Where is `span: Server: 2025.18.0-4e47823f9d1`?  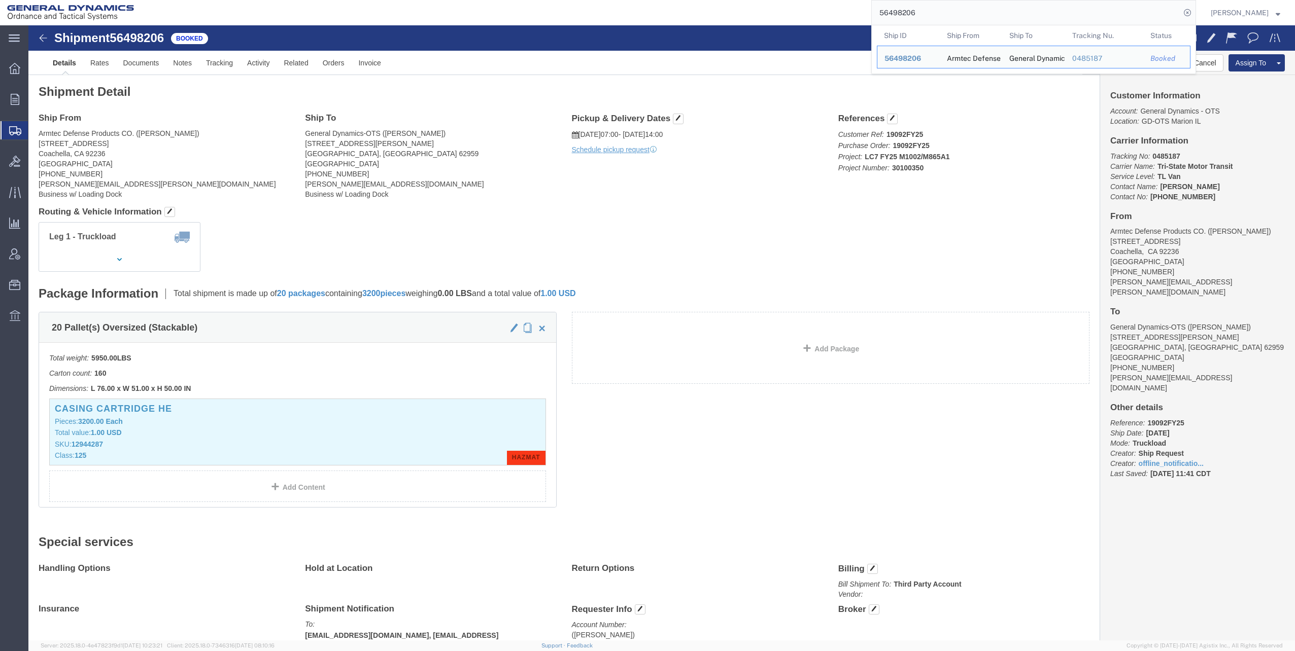
span: Server: 2025.18.0-4e47823f9d1 is located at coordinates (101, 646).